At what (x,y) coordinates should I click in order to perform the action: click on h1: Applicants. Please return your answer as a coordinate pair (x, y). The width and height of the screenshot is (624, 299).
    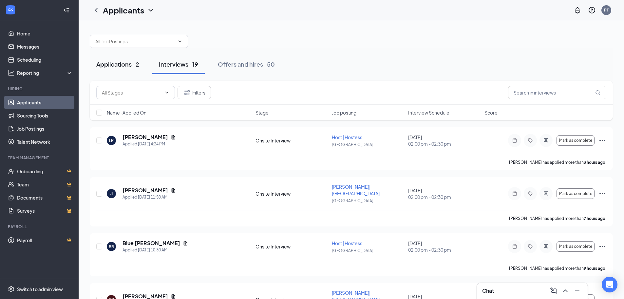
    Looking at the image, I should click on (124, 10).